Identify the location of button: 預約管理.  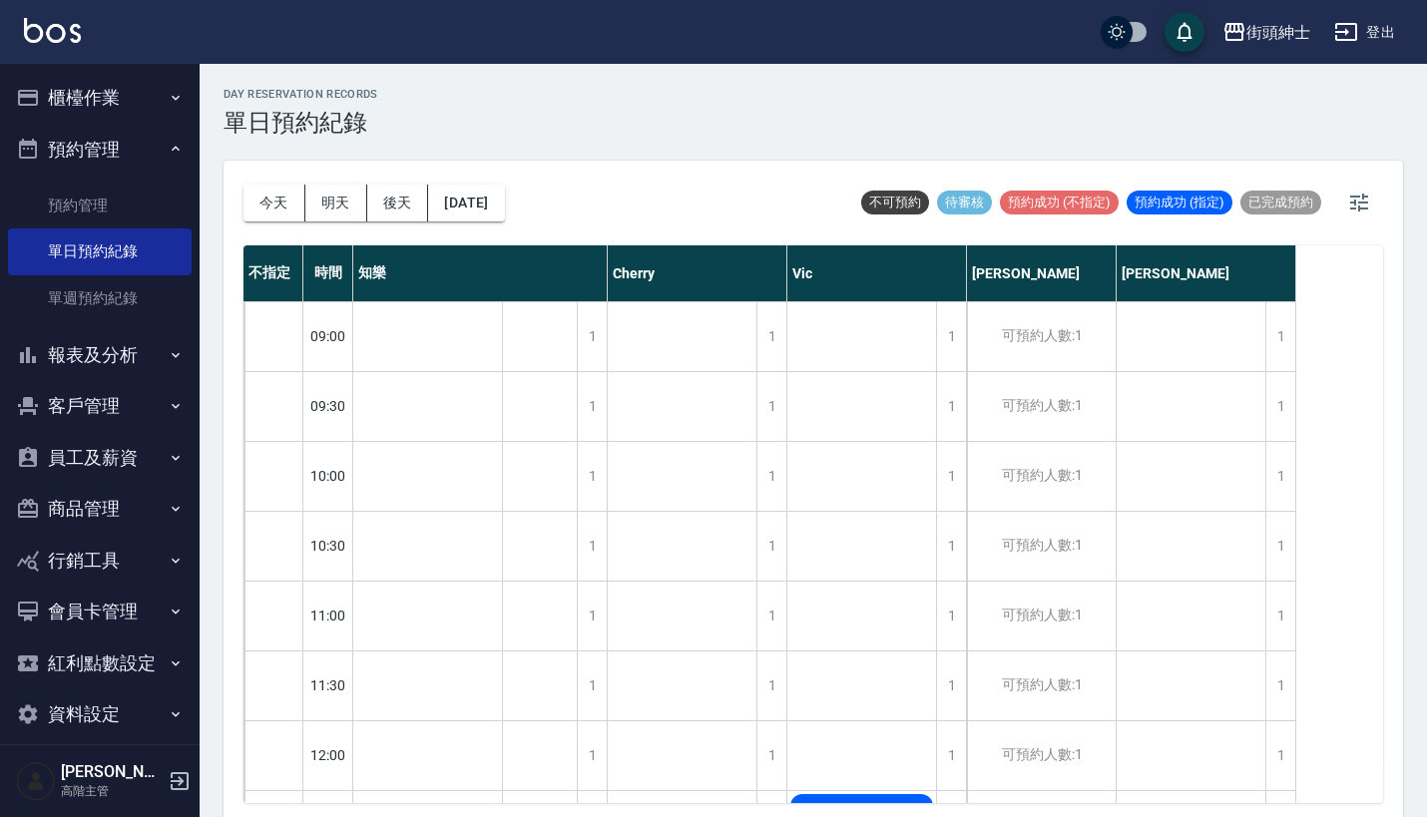
(100, 150).